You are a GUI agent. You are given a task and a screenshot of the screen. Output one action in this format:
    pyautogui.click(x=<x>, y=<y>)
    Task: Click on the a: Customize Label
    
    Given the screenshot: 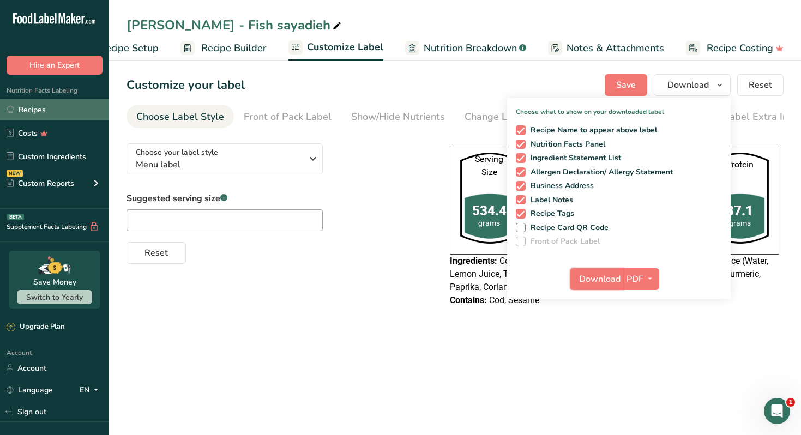 What is the action you would take?
    pyautogui.click(x=336, y=48)
    